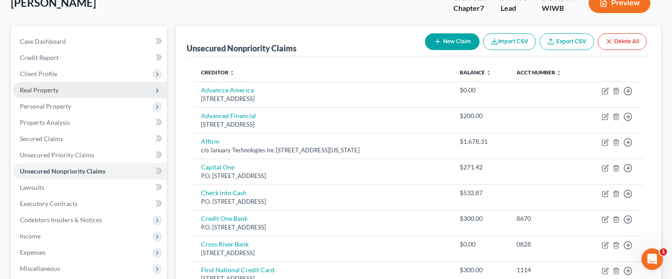 This screenshot has width=672, height=279. Describe the element at coordinates (90, 171) in the screenshot. I see `a: Unsecured Nonpriority Claims` at that location.